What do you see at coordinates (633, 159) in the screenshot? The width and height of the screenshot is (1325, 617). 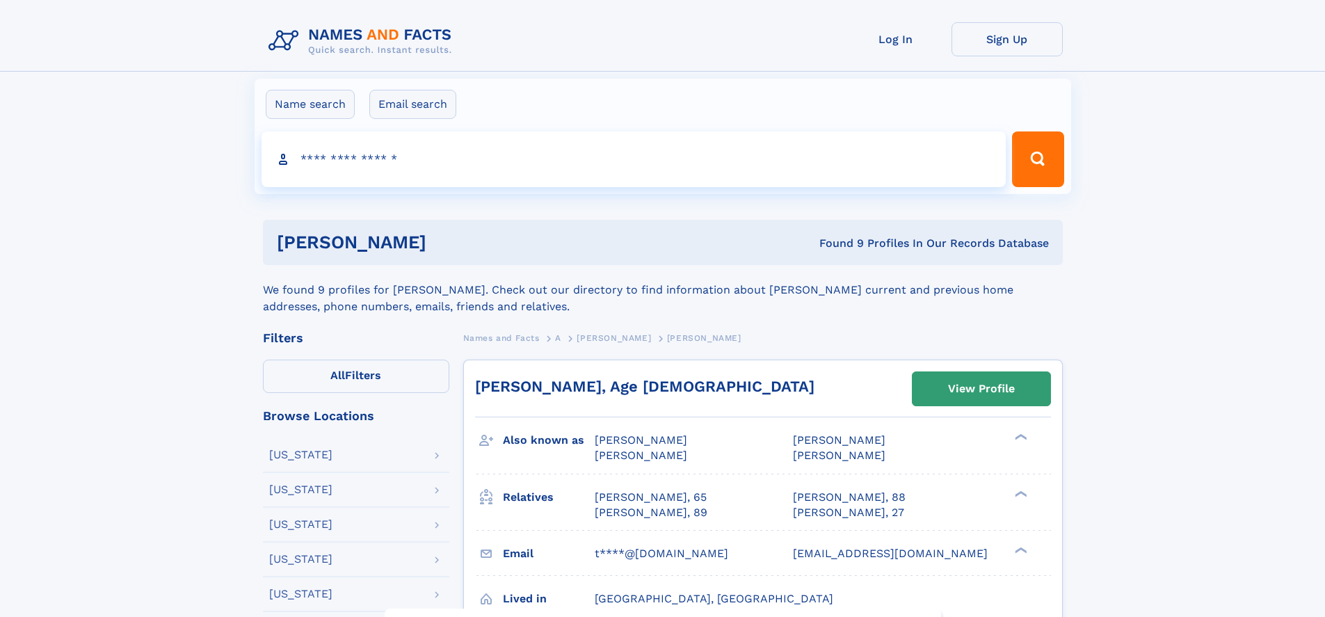 I see `input: search input` at bounding box center [633, 159].